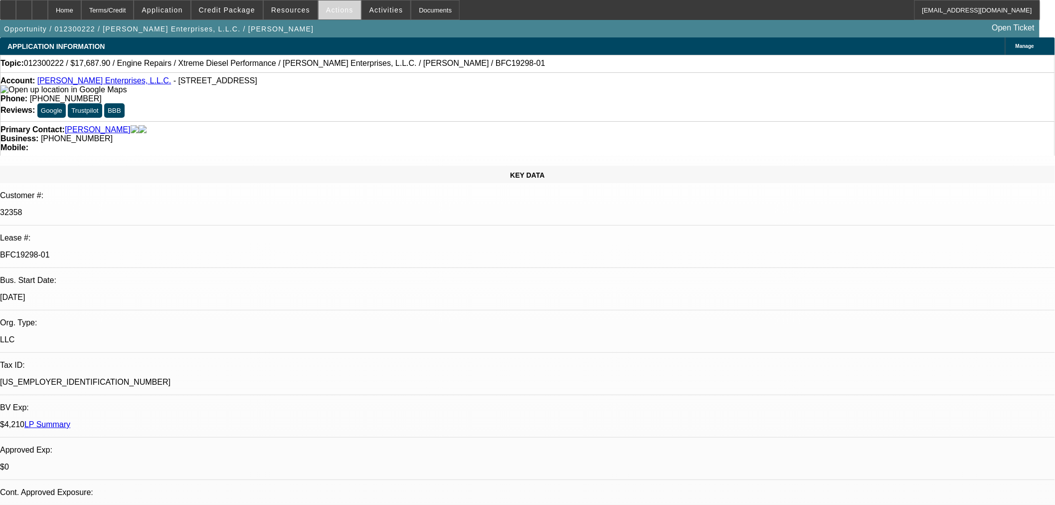 The height and width of the screenshot is (505, 1055). I want to click on span: Resources, so click(291, 10).